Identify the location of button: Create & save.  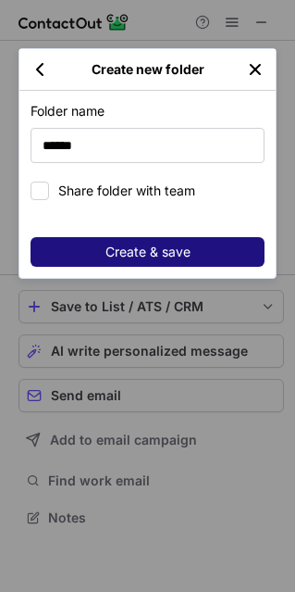
(147, 252).